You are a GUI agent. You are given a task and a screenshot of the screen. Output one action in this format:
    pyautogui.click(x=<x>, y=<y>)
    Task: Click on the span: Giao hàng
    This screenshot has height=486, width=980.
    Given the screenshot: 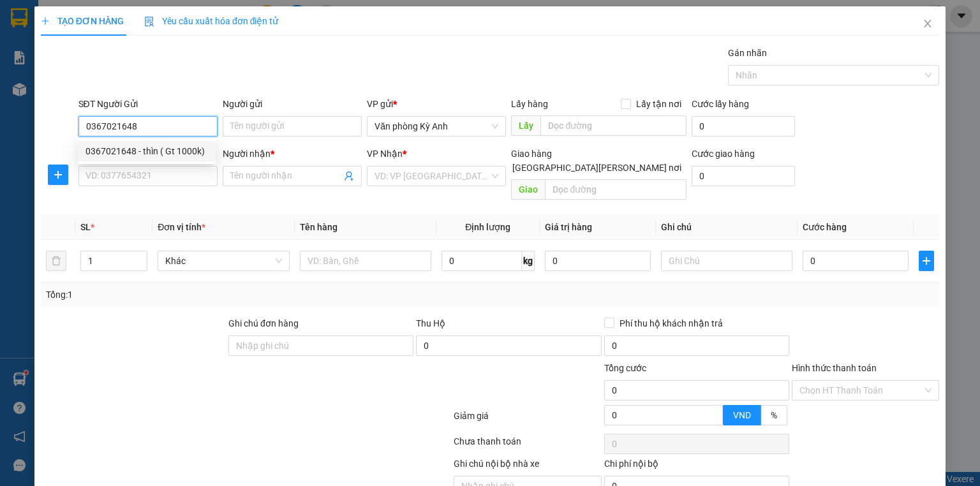 What is the action you would take?
    pyautogui.click(x=531, y=154)
    